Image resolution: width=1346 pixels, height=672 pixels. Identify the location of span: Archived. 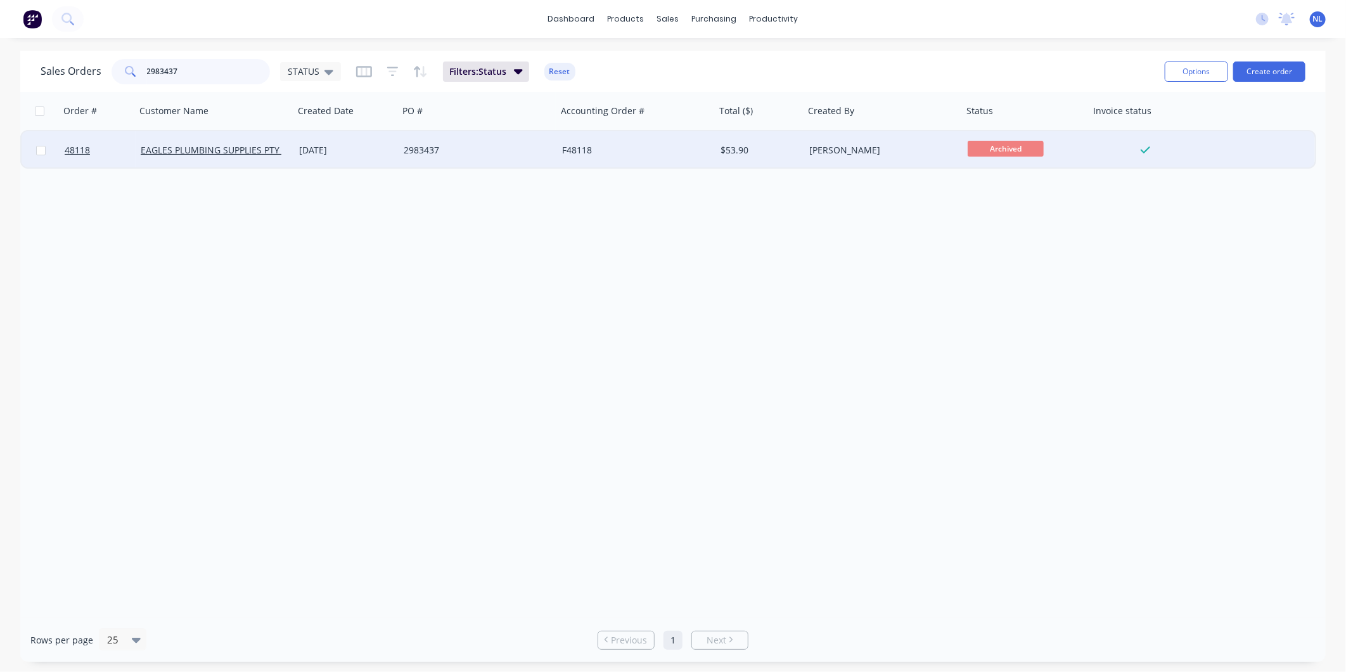
(1006, 148).